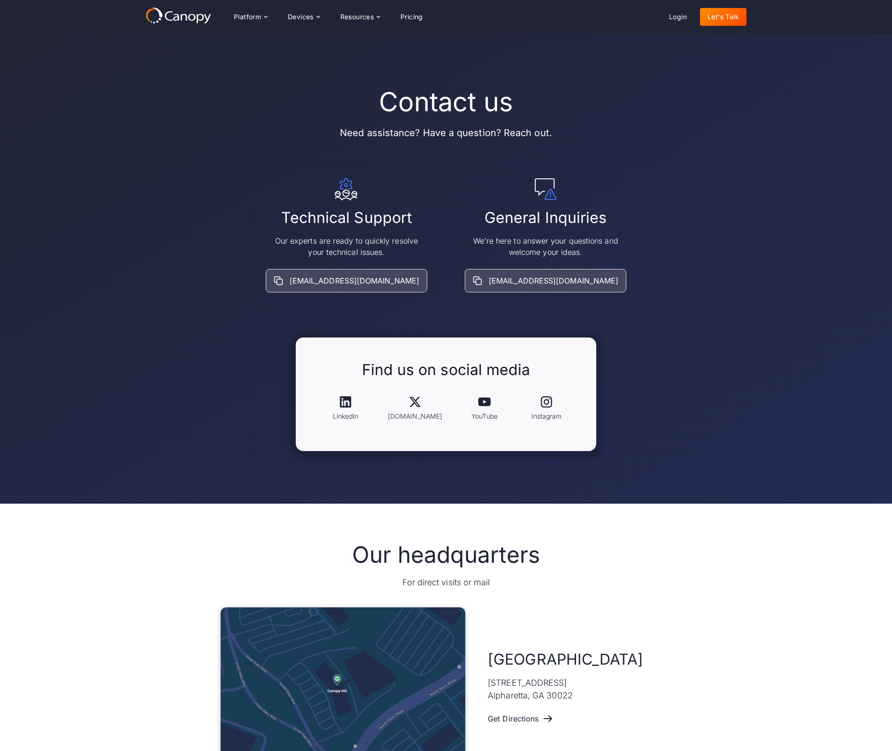  I want to click on h2: Our headquarters, so click(446, 555).